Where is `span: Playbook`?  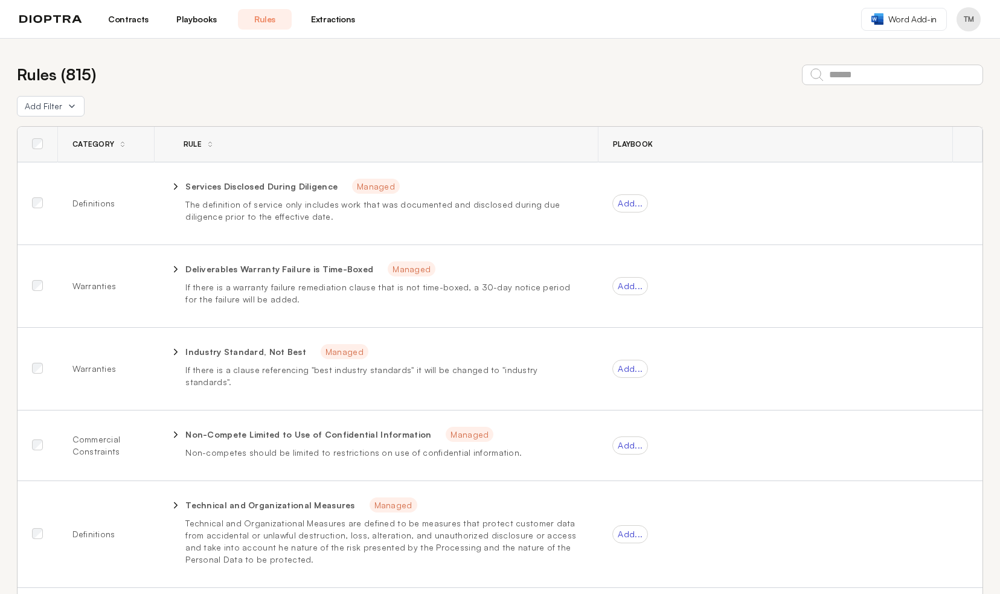
span: Playbook is located at coordinates (633, 144).